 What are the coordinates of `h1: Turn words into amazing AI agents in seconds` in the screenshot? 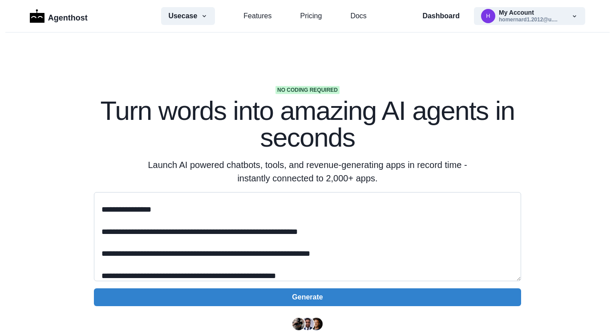 It's located at (308, 124).